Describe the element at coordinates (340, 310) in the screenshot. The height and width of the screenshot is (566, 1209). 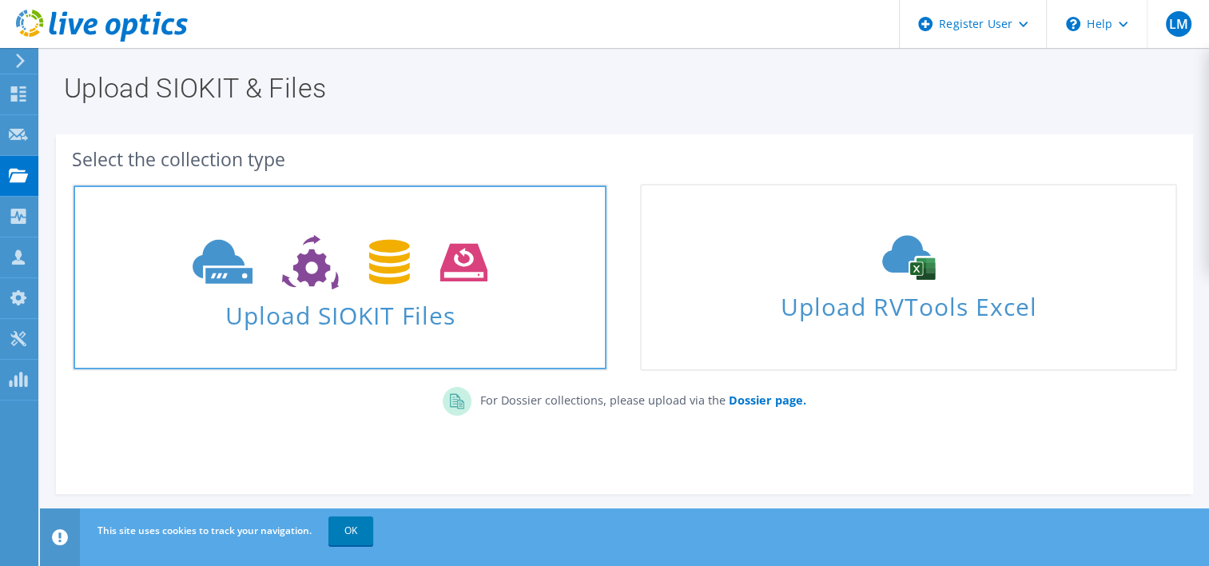
I see `span: Upload SIOKIT Files` at that location.